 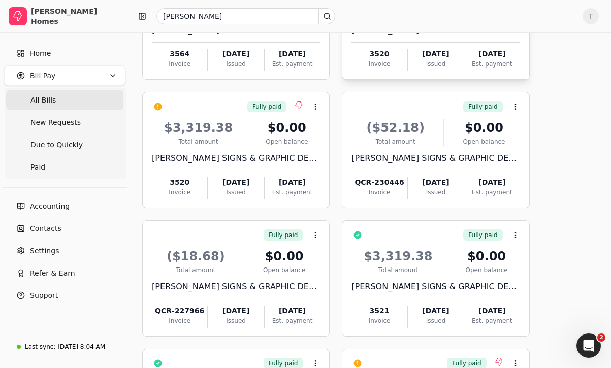 I want to click on span: Accounting, so click(x=50, y=206).